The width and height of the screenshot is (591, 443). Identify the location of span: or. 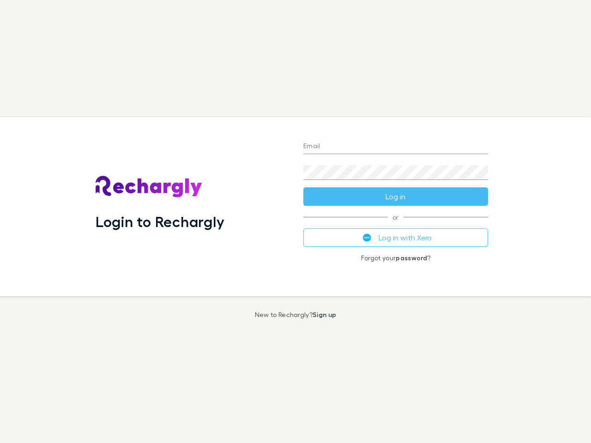
(396, 217).